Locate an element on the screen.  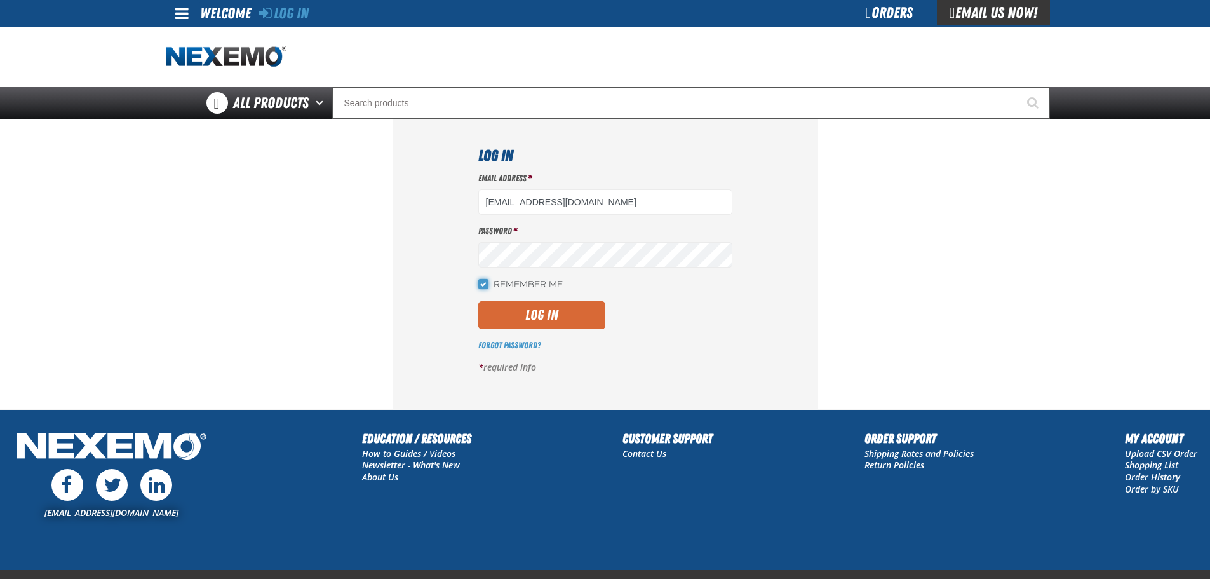
h2: Order Support is located at coordinates (919, 438).